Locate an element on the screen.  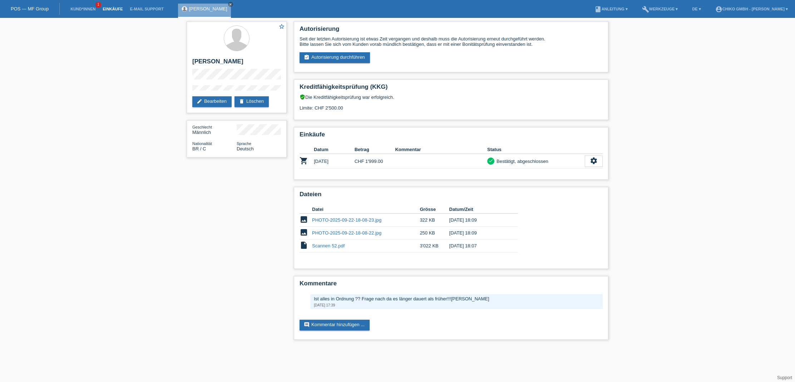
i: close is located at coordinates (231, 4).